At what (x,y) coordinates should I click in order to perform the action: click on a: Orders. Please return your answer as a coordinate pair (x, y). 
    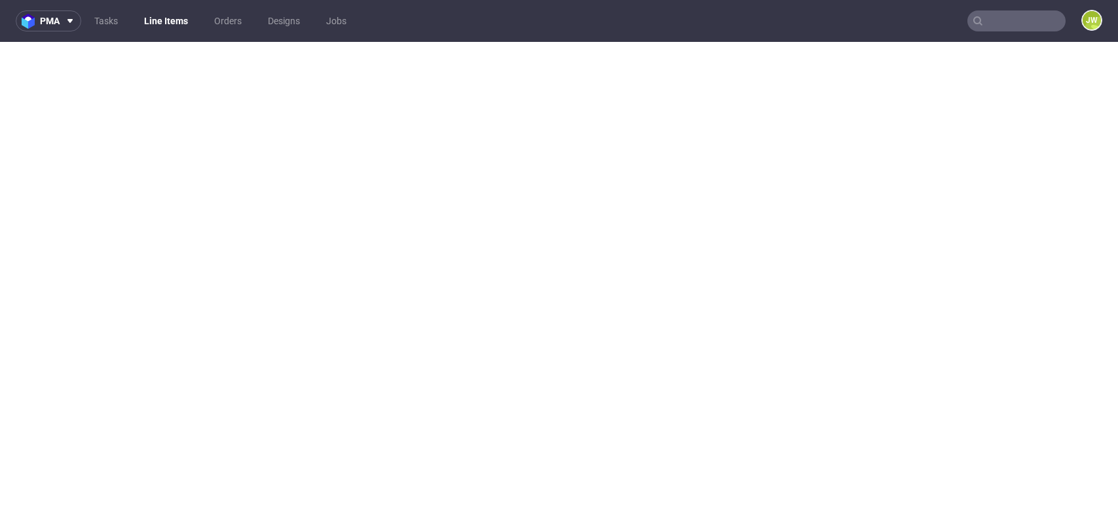
    Looking at the image, I should click on (228, 21).